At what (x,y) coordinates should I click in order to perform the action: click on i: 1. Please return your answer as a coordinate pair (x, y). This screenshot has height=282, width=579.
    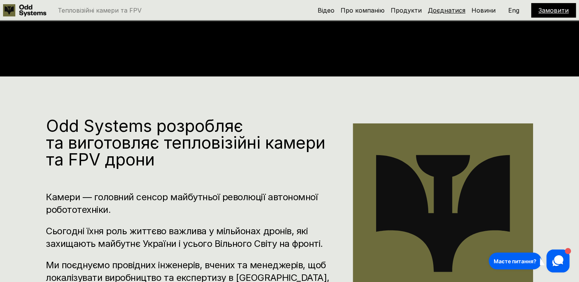
    Looking at the image, I should click on (81, 3).